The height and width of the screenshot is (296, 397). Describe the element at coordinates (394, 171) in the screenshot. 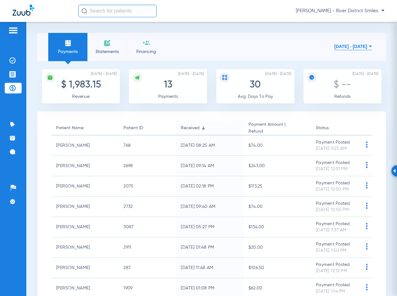

I see `img: Arrow` at that location.